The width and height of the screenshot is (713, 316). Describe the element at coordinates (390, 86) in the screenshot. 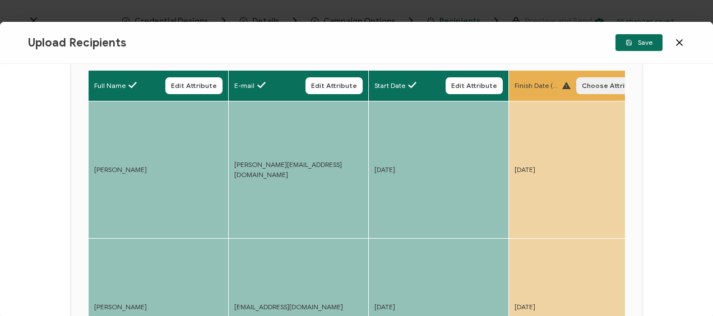

I see `span: Start Date` at that location.